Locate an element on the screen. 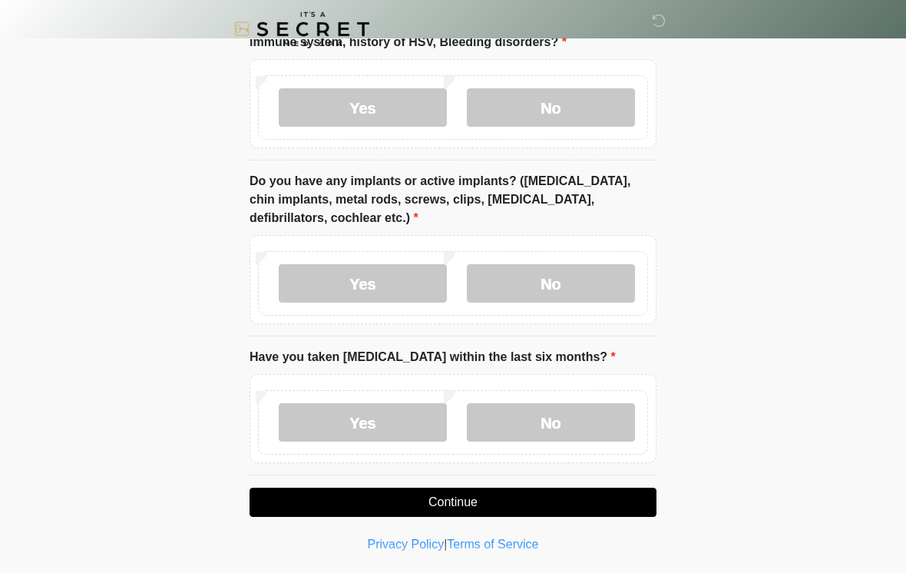  a: Terms of Service is located at coordinates (492, 543).